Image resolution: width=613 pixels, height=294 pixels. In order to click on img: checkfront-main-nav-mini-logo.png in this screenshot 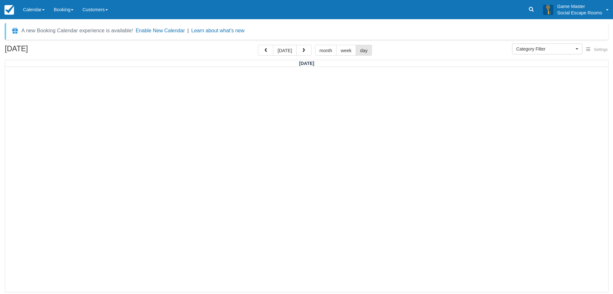, I will do `click(9, 10)`.